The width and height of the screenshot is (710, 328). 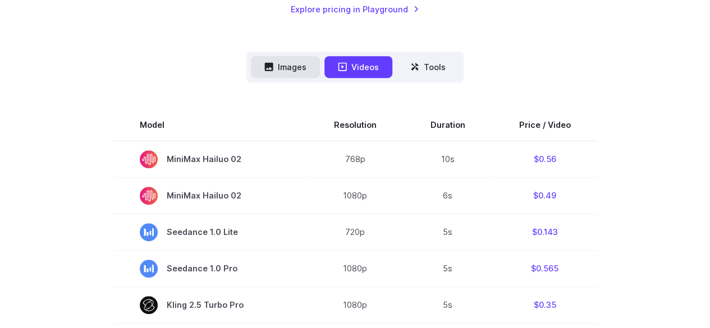 I want to click on td: $0.49, so click(x=545, y=195).